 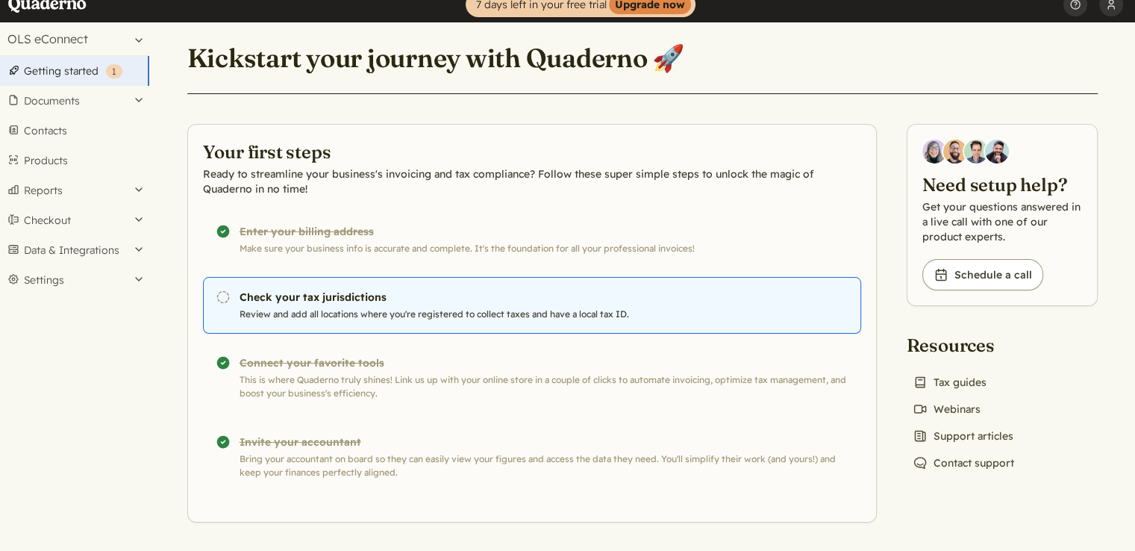 I want to click on span: 1, so click(x=114, y=71).